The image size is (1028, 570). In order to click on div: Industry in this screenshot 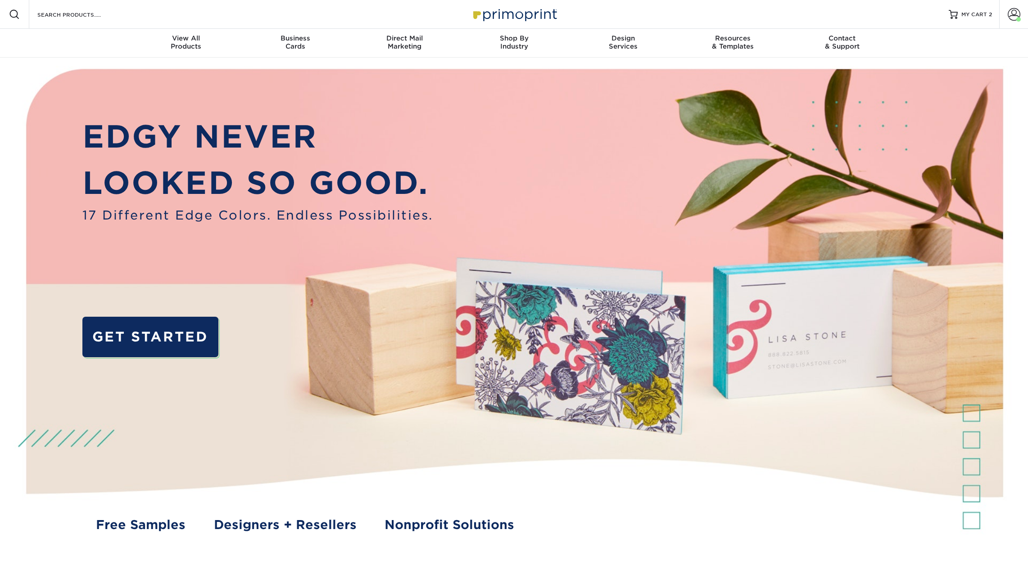, I will do `click(514, 42)`.